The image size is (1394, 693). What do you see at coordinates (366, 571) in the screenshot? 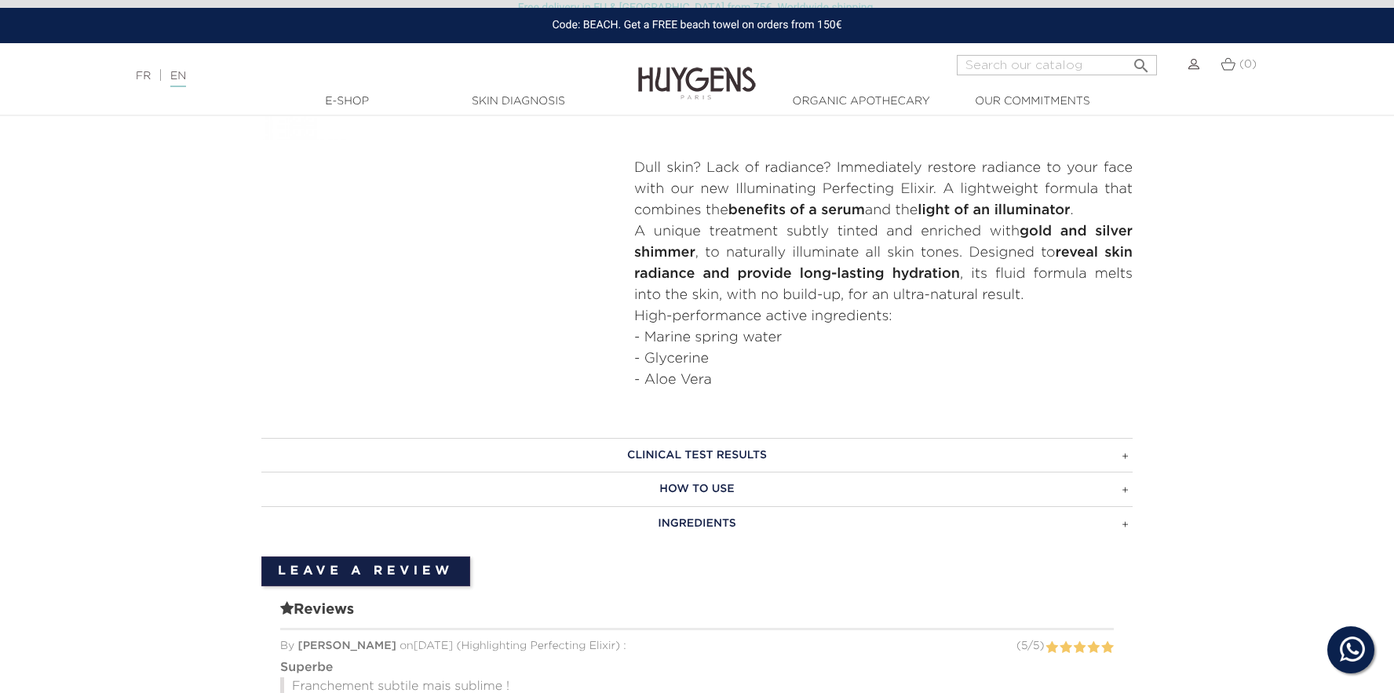
I see `a: Leave a review` at bounding box center [366, 571].